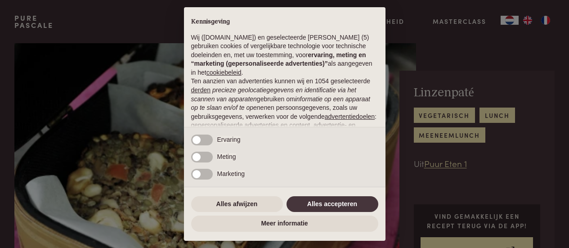  Describe the element at coordinates (274, 95) in the screenshot. I see `em: precieze geolocatiegegevens en identificatie via het scannen van apparaten` at that location.